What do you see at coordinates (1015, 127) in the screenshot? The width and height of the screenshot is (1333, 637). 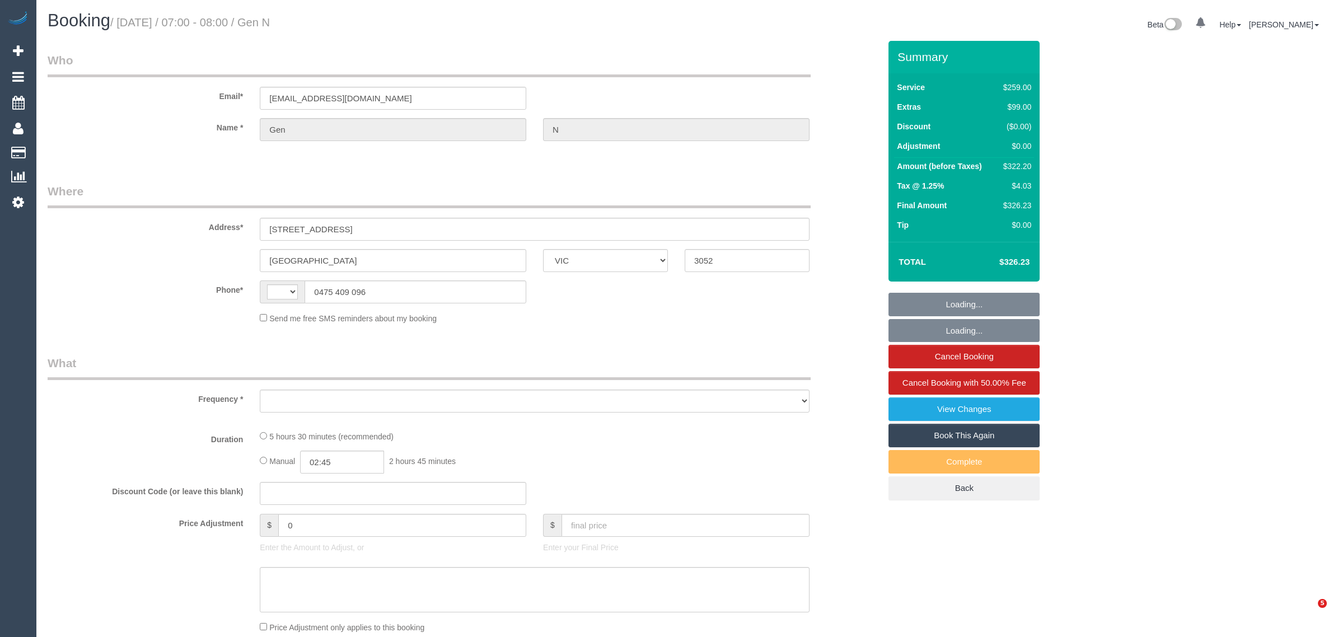 I see `div: ($0.00)` at bounding box center [1015, 127].